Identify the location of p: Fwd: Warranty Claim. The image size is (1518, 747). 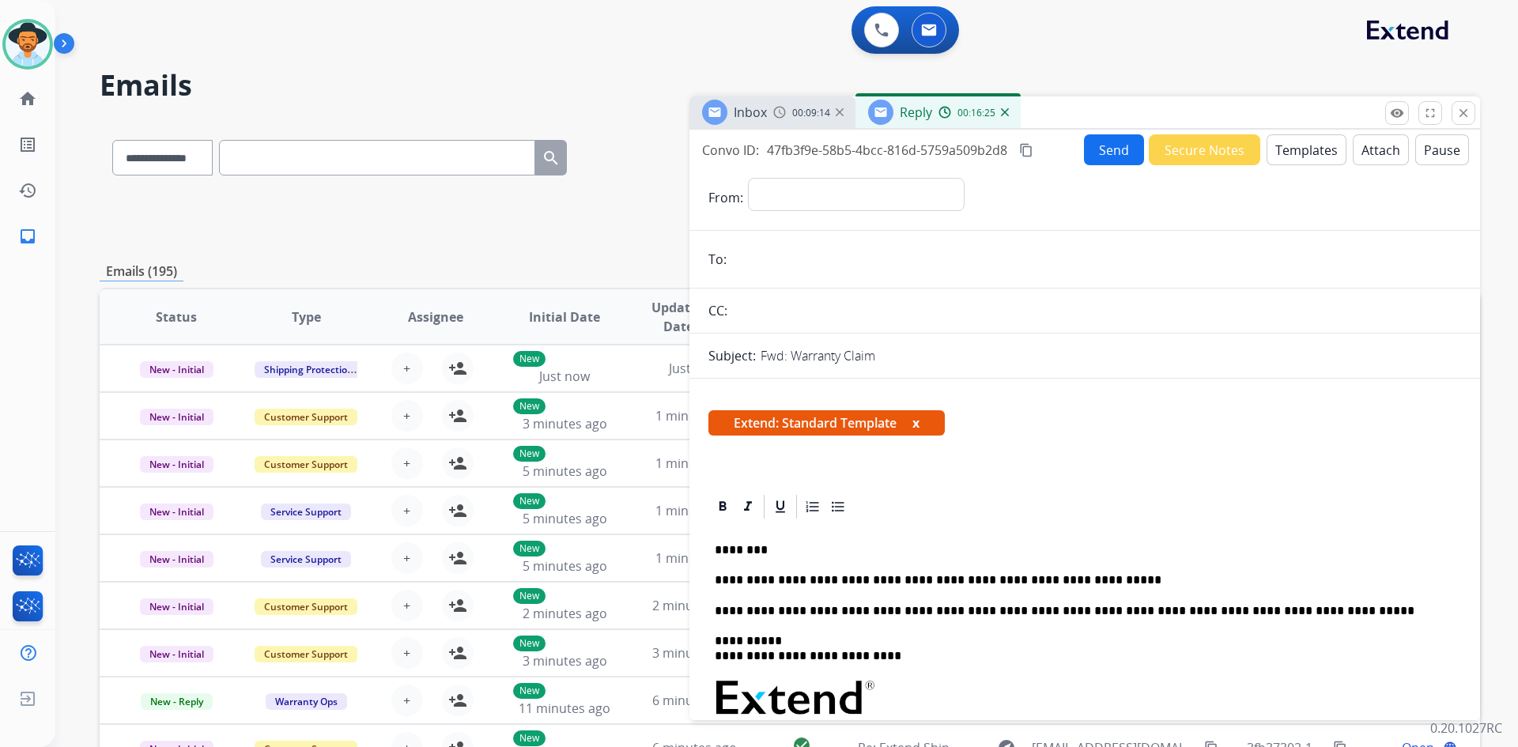
(817, 356).